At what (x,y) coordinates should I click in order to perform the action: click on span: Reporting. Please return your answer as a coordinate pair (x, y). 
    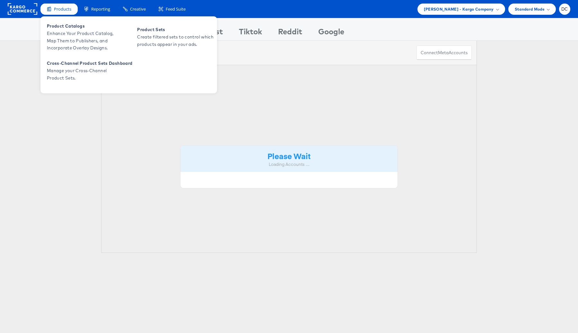
    Looking at the image, I should click on (100, 9).